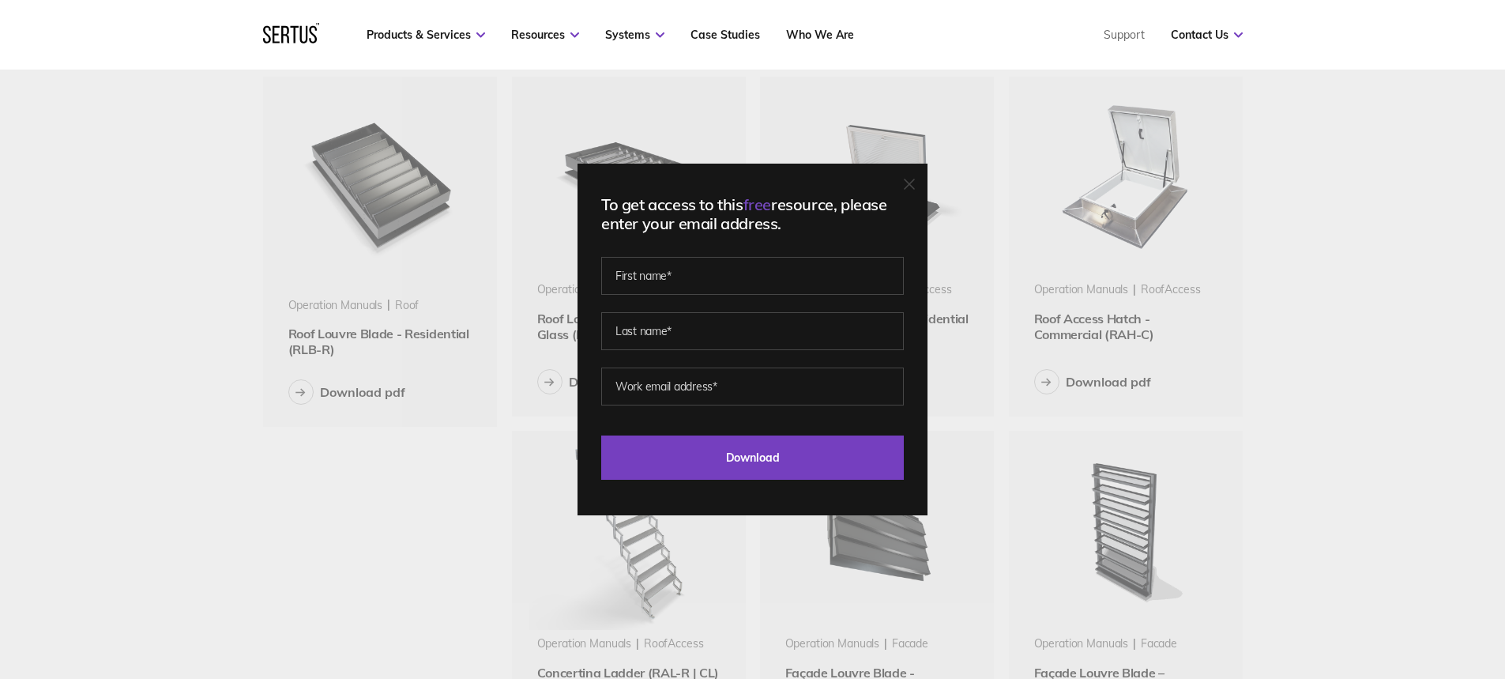  I want to click on a: Systems, so click(635, 35).